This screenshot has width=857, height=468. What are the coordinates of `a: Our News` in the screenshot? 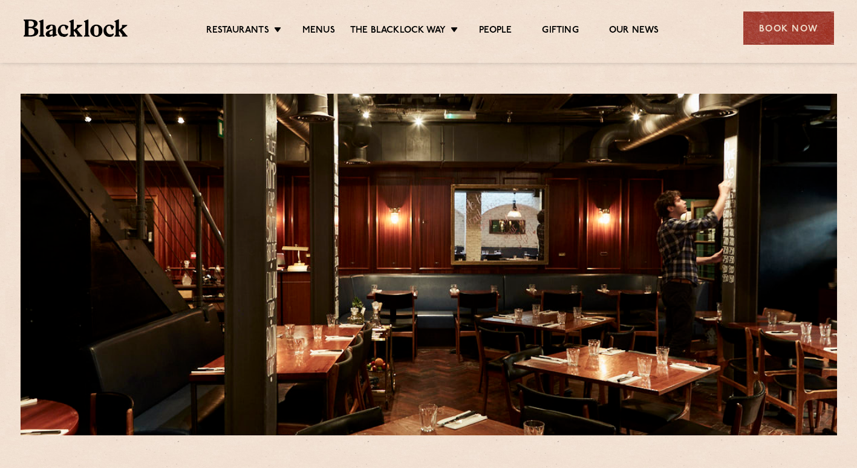 It's located at (634, 31).